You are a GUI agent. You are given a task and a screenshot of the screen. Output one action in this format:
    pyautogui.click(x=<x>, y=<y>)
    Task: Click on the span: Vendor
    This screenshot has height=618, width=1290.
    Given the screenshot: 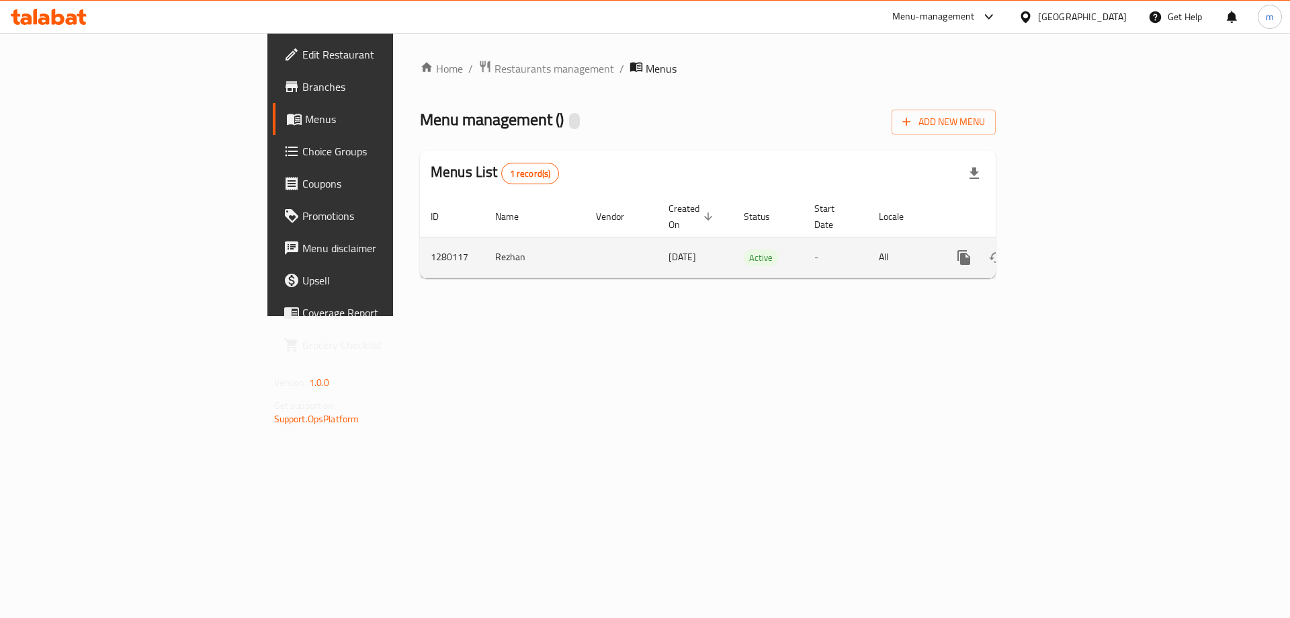 What is the action you would take?
    pyautogui.click(x=619, y=216)
    